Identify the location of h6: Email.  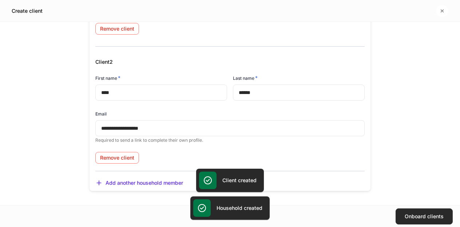
(101, 114).